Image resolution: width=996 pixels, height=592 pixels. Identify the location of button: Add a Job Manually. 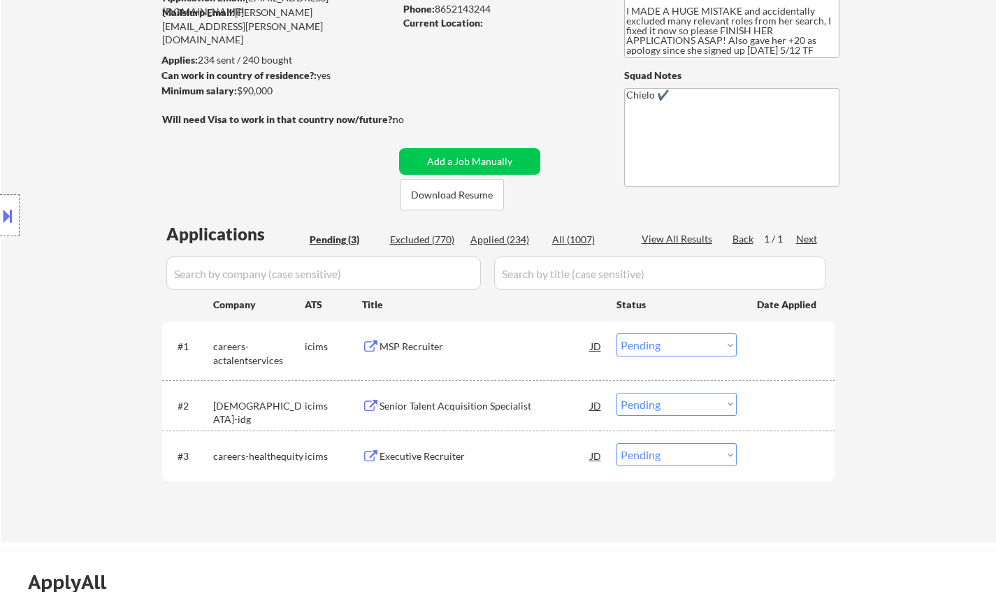
(470, 161).